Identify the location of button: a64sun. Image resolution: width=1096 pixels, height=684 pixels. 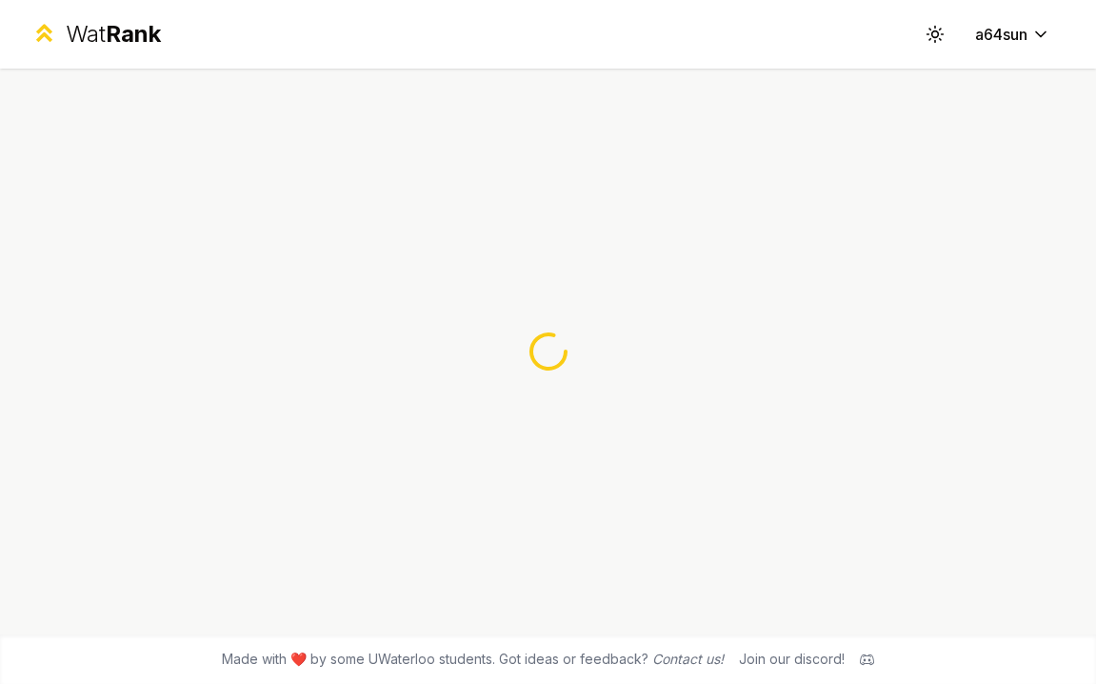
(1013, 34).